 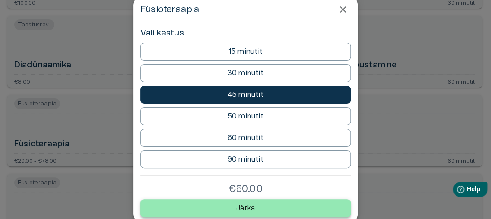 What do you see at coordinates (245, 159) in the screenshot?
I see `p: 90 minutit` at bounding box center [245, 159].